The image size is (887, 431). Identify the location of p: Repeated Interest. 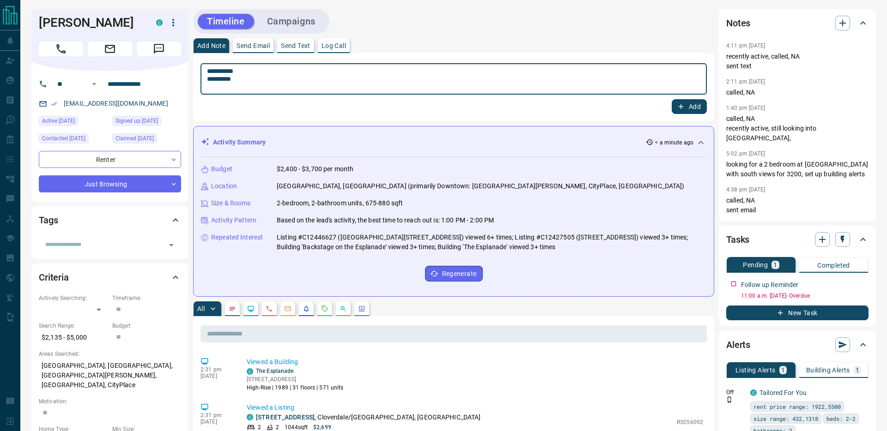
(237, 237).